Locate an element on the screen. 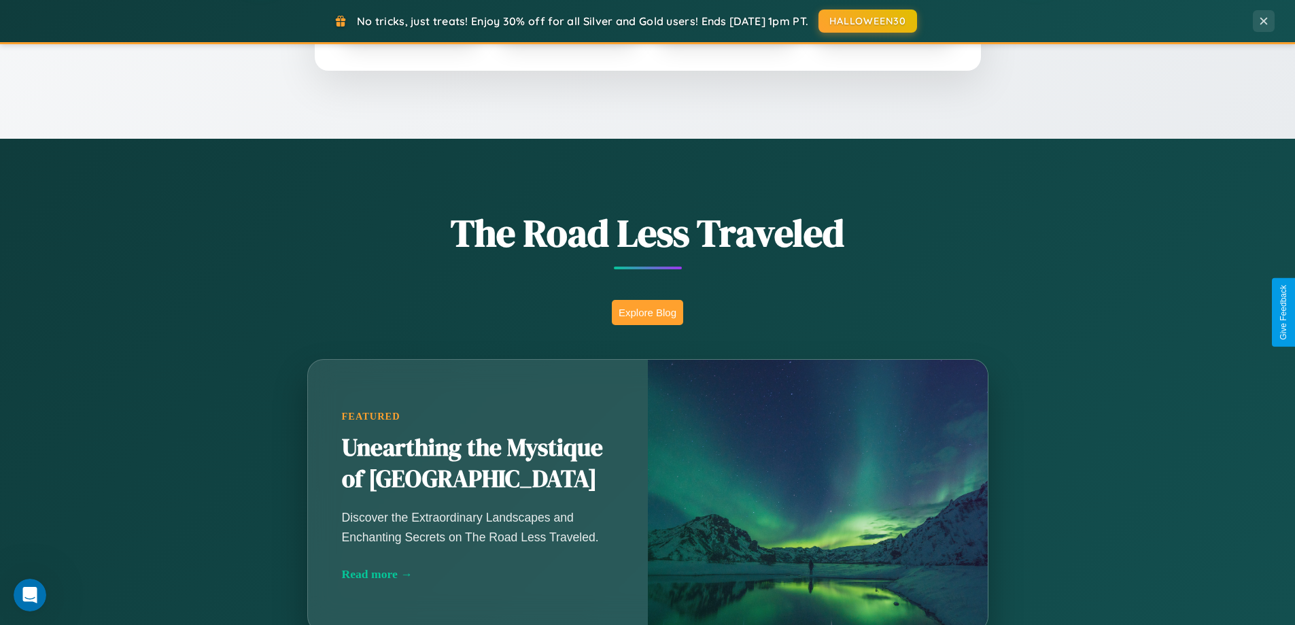 This screenshot has height=625, width=1295. p: Discover the Extraordinary Landscapes and Enchanting Secrets on The Road Less Traveled. is located at coordinates (478, 527).